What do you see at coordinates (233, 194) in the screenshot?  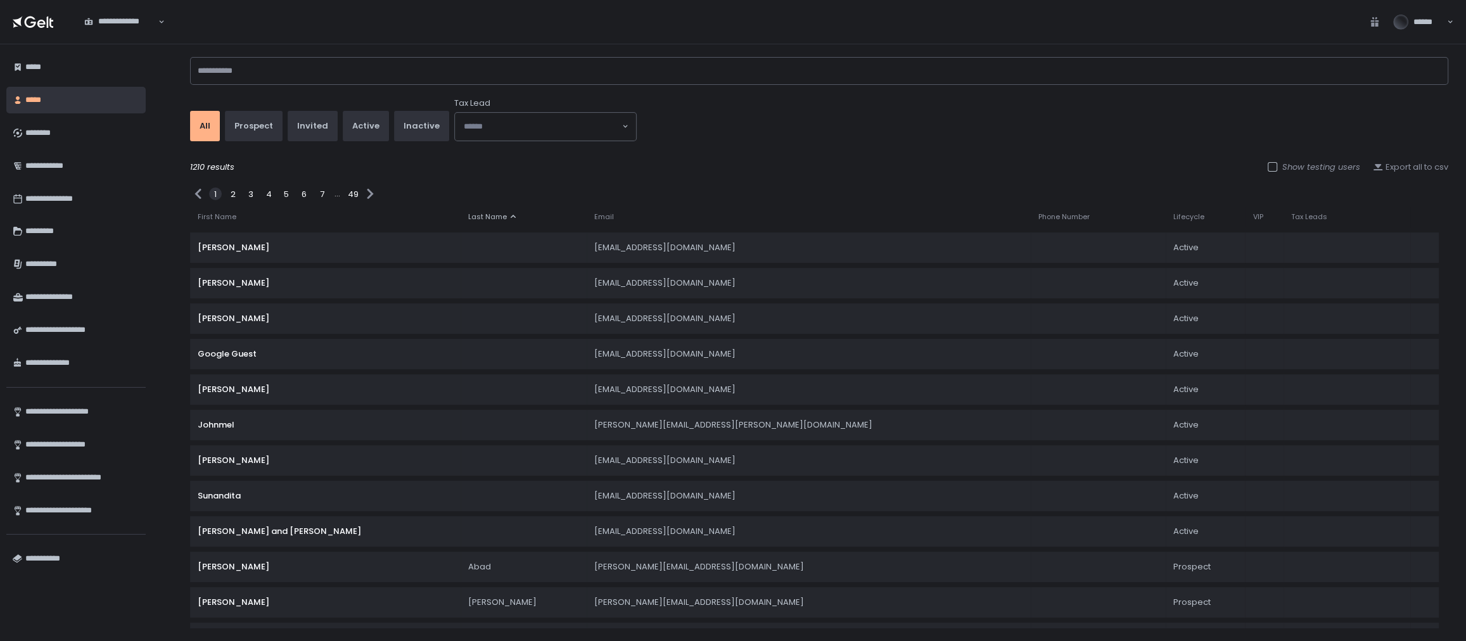 I see `div: 2` at bounding box center [233, 194].